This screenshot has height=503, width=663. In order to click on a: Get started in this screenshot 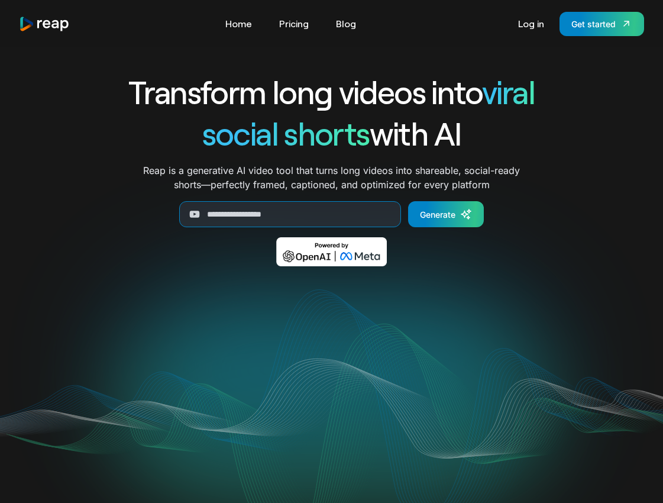, I will do `click(601, 24)`.